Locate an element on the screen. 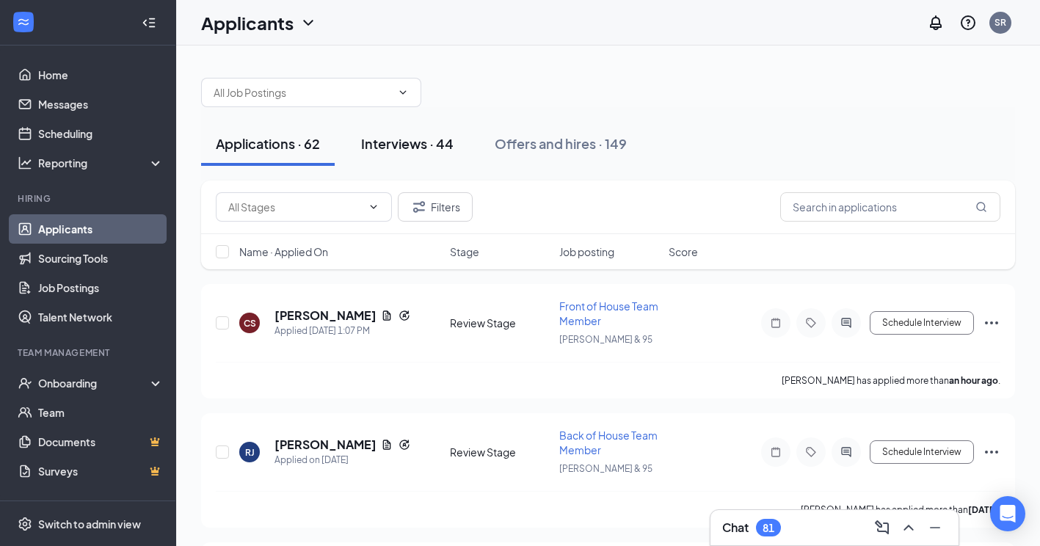  svg: ComposeMessage is located at coordinates (882, 528).